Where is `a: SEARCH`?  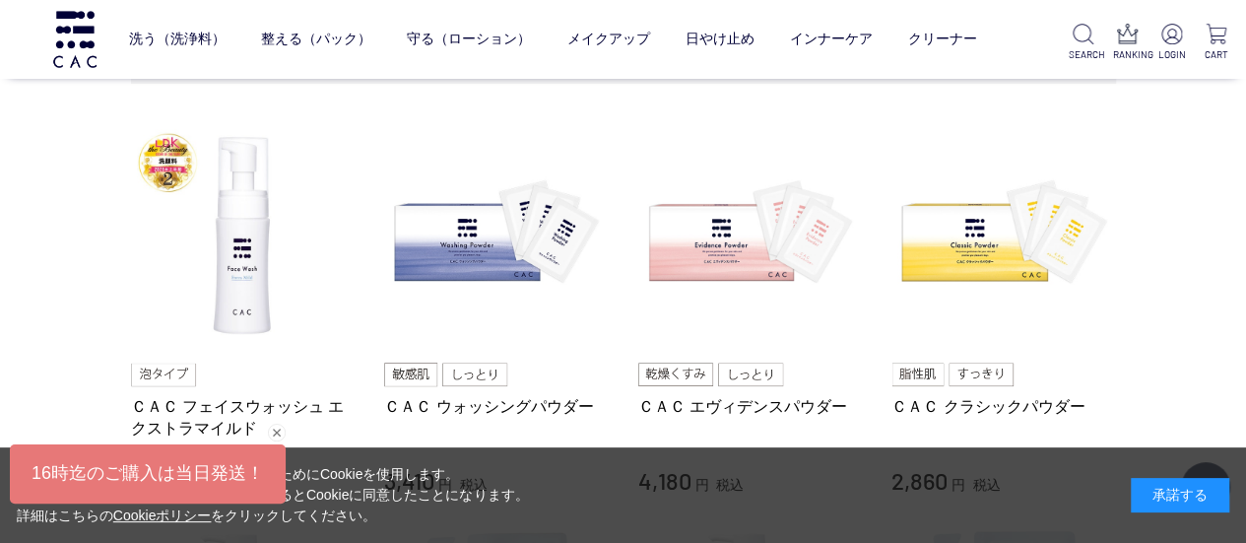 a: SEARCH is located at coordinates (1083, 42).